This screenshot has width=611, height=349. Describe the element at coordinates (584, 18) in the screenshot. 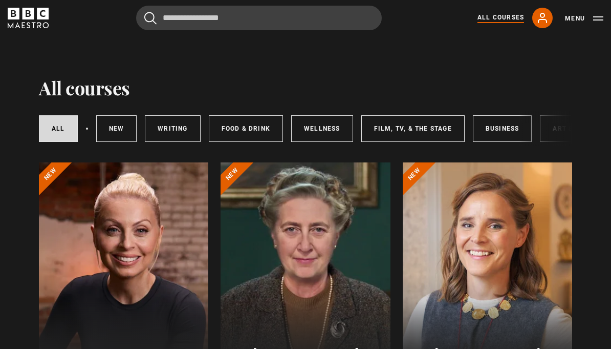

I see `button: Toggle navigation` at that location.